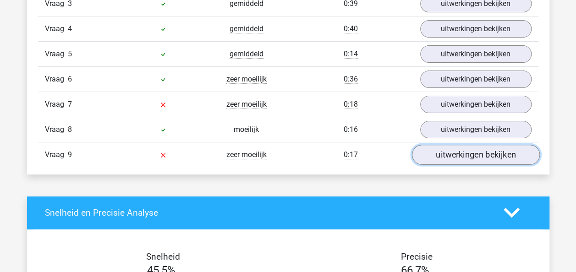  I want to click on span: 7, so click(70, 104).